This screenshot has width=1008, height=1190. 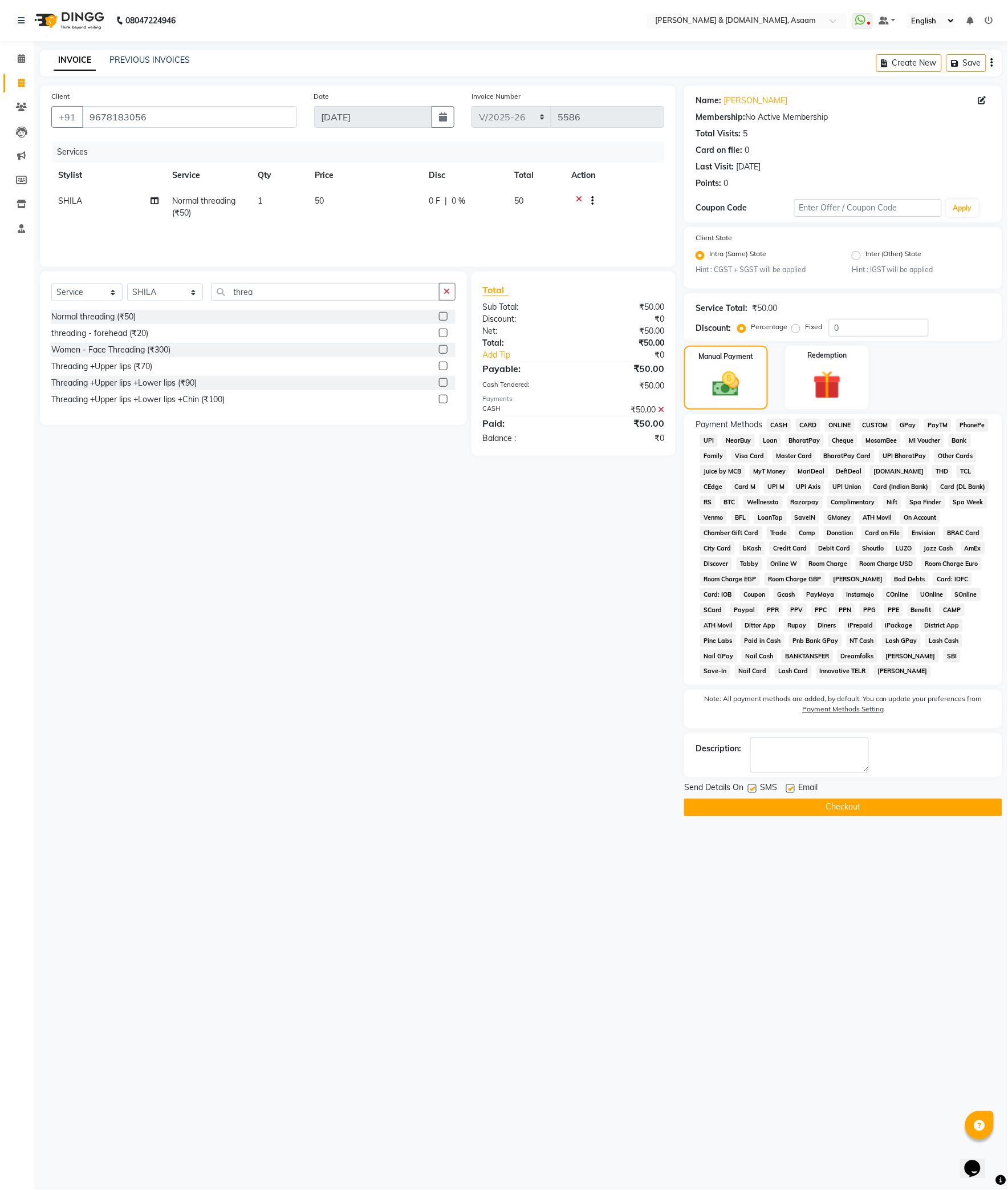 What do you see at coordinates (963, 209) in the screenshot?
I see `button: Apply` at bounding box center [963, 209].